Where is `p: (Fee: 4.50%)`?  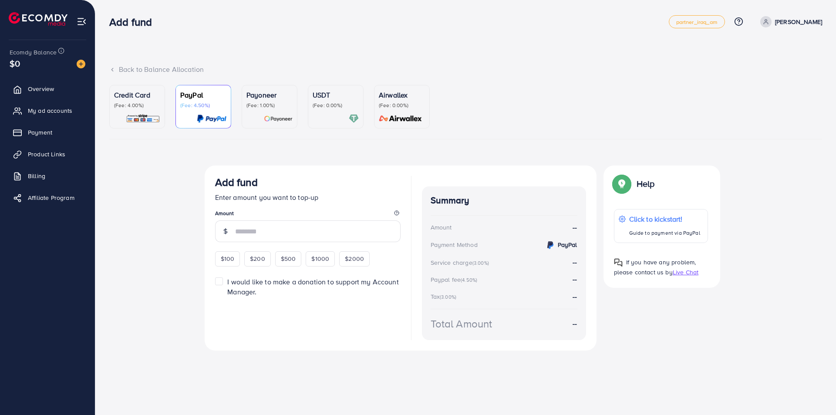
p: (Fee: 4.50%) is located at coordinates (203, 105).